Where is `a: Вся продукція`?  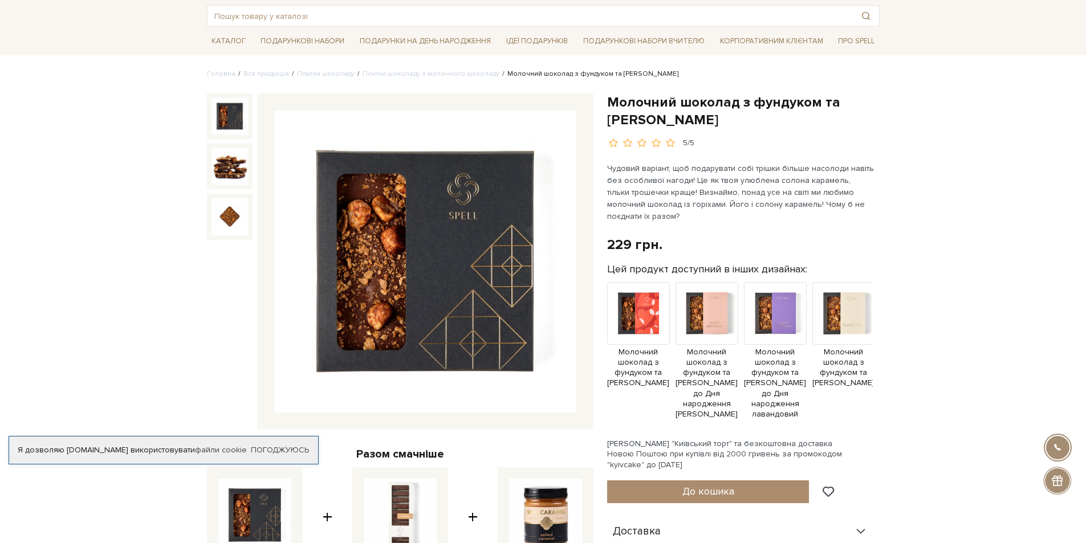
a: Вся продукція is located at coordinates (266, 74).